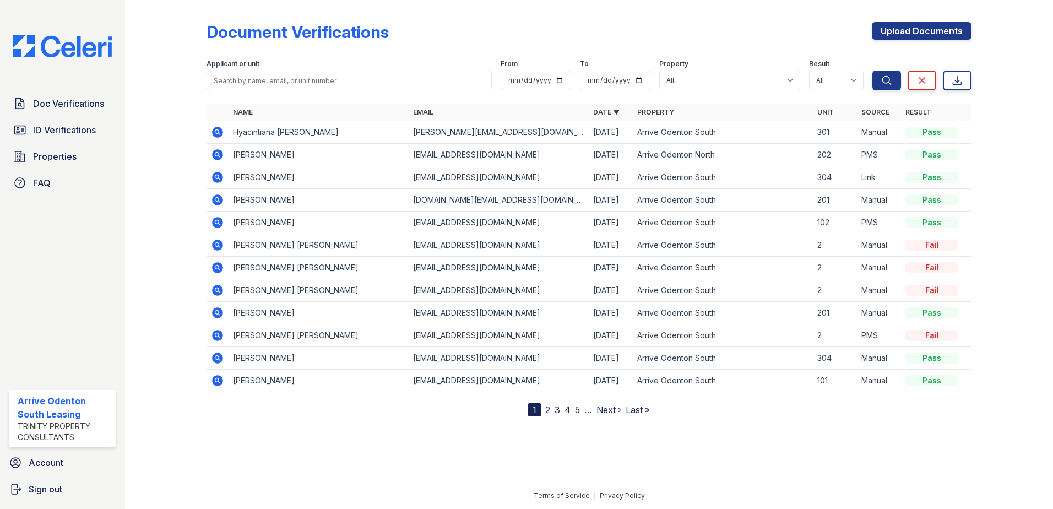 The width and height of the screenshot is (1053, 509). What do you see at coordinates (62, 104) in the screenshot?
I see `a: Doc Verifications` at bounding box center [62, 104].